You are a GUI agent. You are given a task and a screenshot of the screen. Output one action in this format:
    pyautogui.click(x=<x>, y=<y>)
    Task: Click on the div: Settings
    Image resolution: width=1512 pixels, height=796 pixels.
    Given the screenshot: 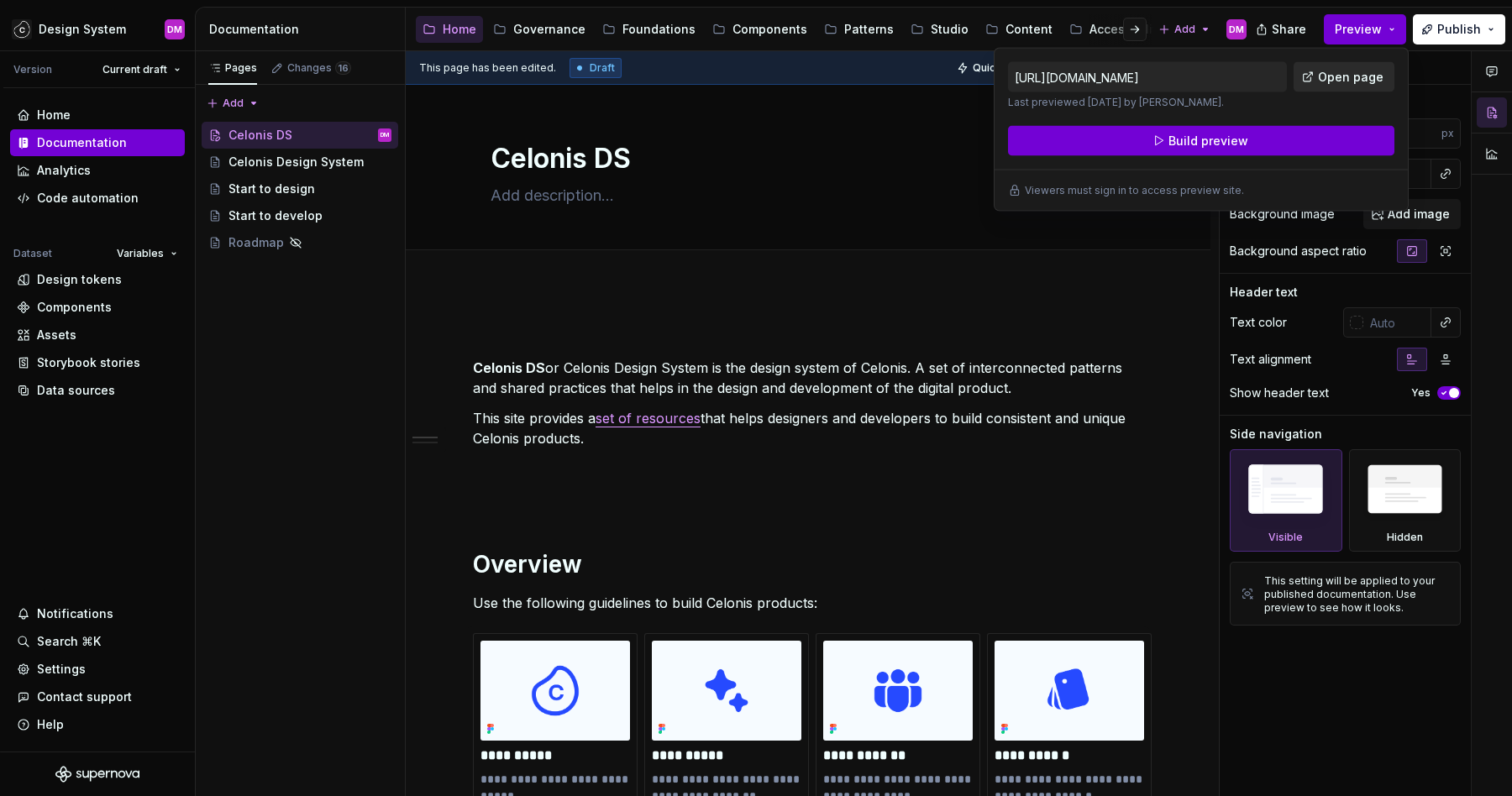 What is the action you would take?
    pyautogui.click(x=61, y=669)
    